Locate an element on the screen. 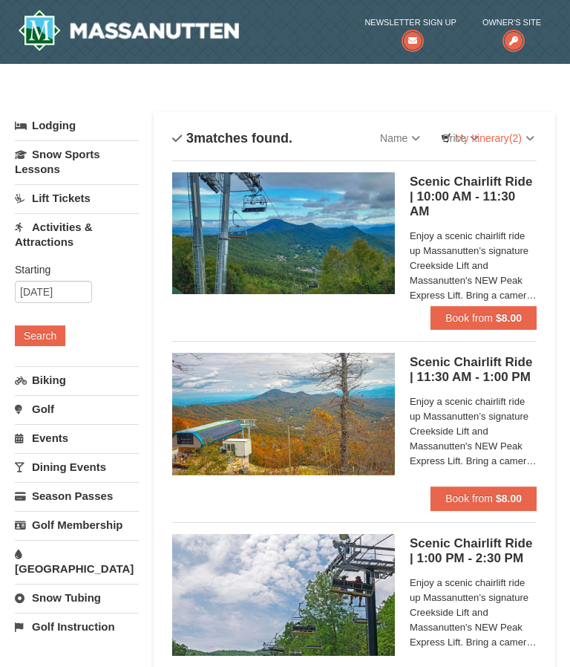 The height and width of the screenshot is (667, 570). label: Starting is located at coordinates (71, 269).